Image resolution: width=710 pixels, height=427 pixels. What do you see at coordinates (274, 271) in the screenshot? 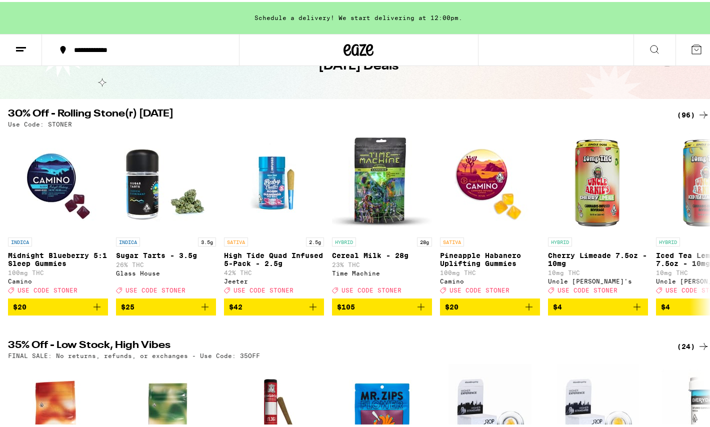
I see `p: 42% THC` at bounding box center [274, 271].